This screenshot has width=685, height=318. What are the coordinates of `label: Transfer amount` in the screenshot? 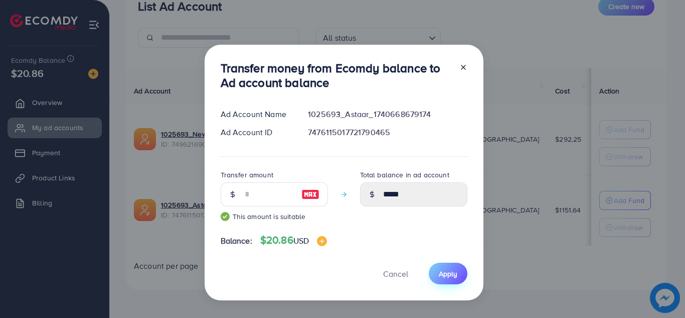 It's located at (247, 175).